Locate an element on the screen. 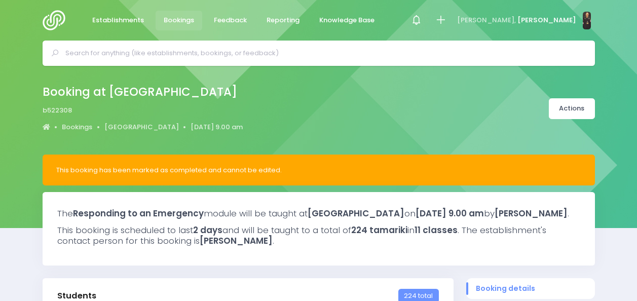  a: Establishments is located at coordinates (118, 20).